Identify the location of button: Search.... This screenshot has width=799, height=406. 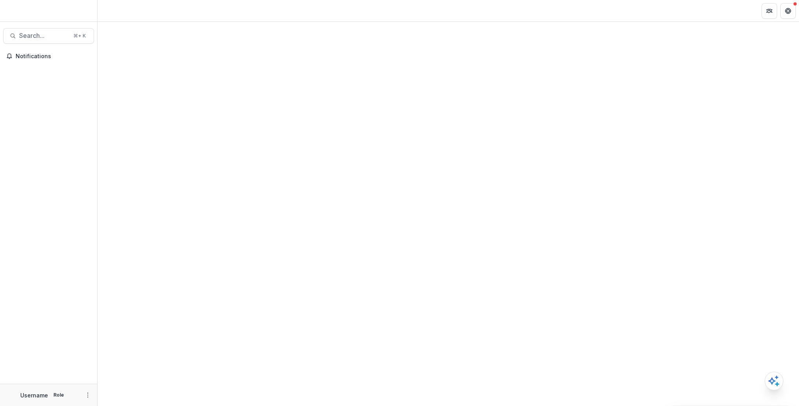
(48, 36).